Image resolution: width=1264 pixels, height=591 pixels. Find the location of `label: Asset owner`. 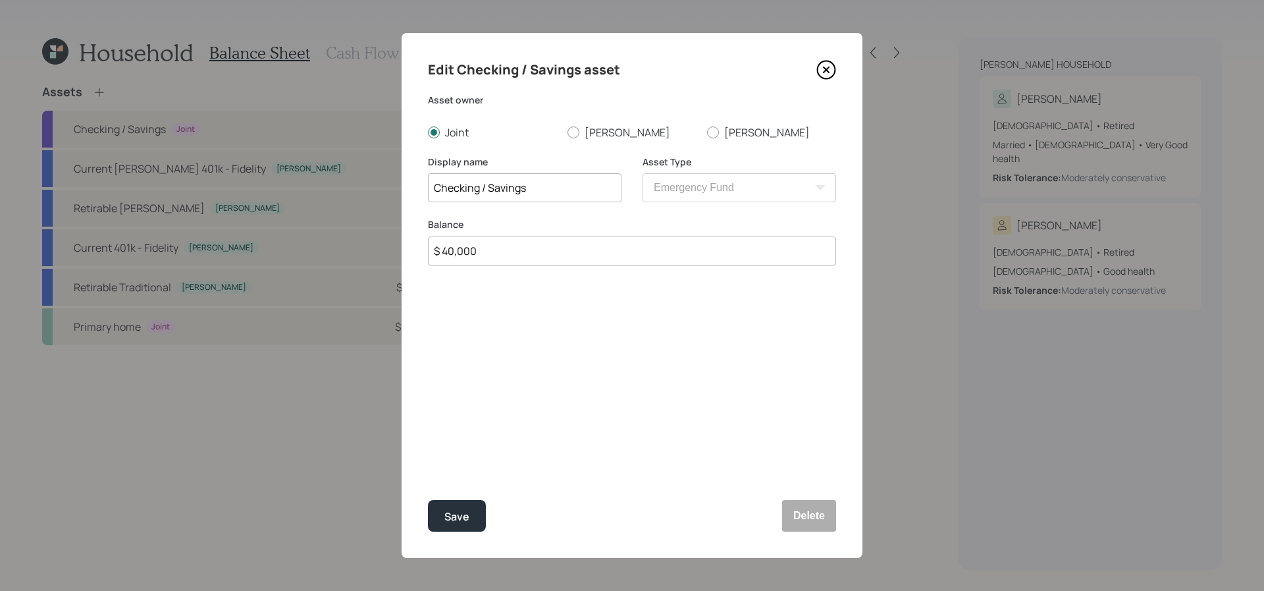

label: Asset owner is located at coordinates (632, 100).